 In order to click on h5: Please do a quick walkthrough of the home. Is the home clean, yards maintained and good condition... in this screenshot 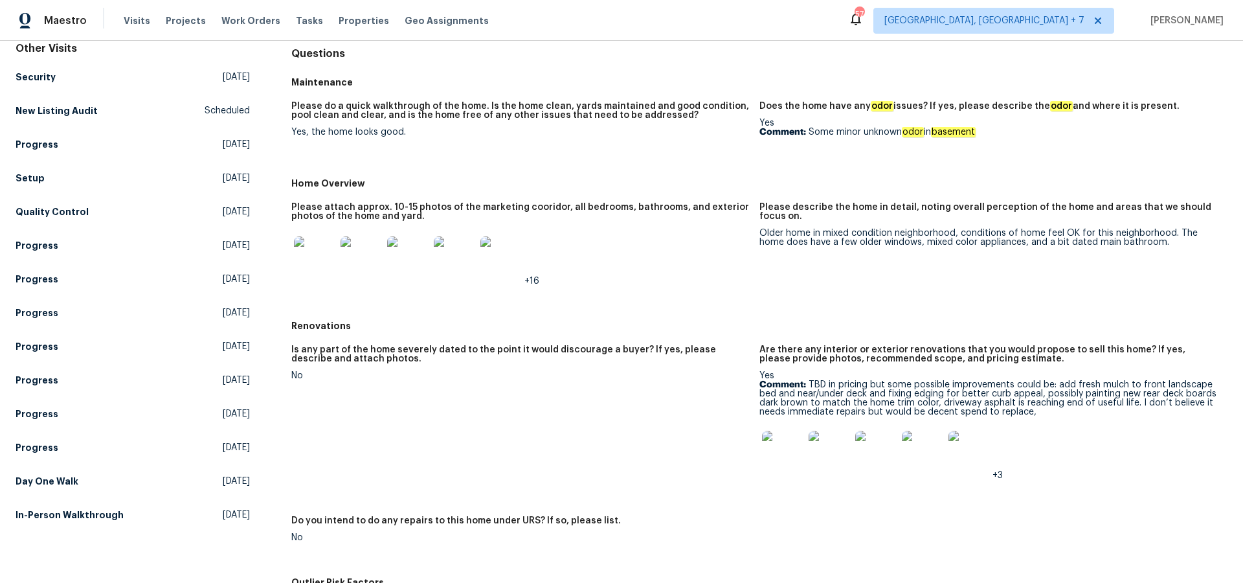, I will do `click(520, 111)`.